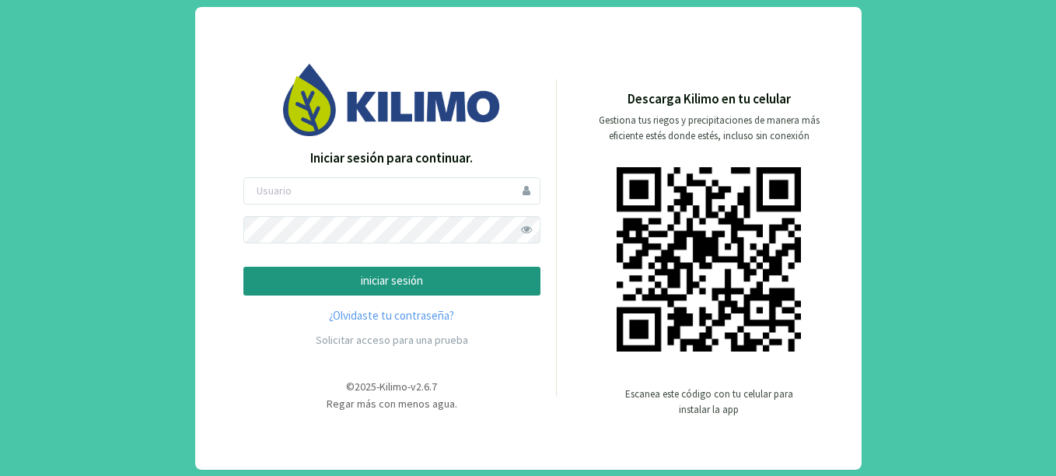 The height and width of the screenshot is (476, 1056). What do you see at coordinates (709, 402) in the screenshot?
I see `p: Escanea este código con tu celular para instalar la app` at bounding box center [709, 402].